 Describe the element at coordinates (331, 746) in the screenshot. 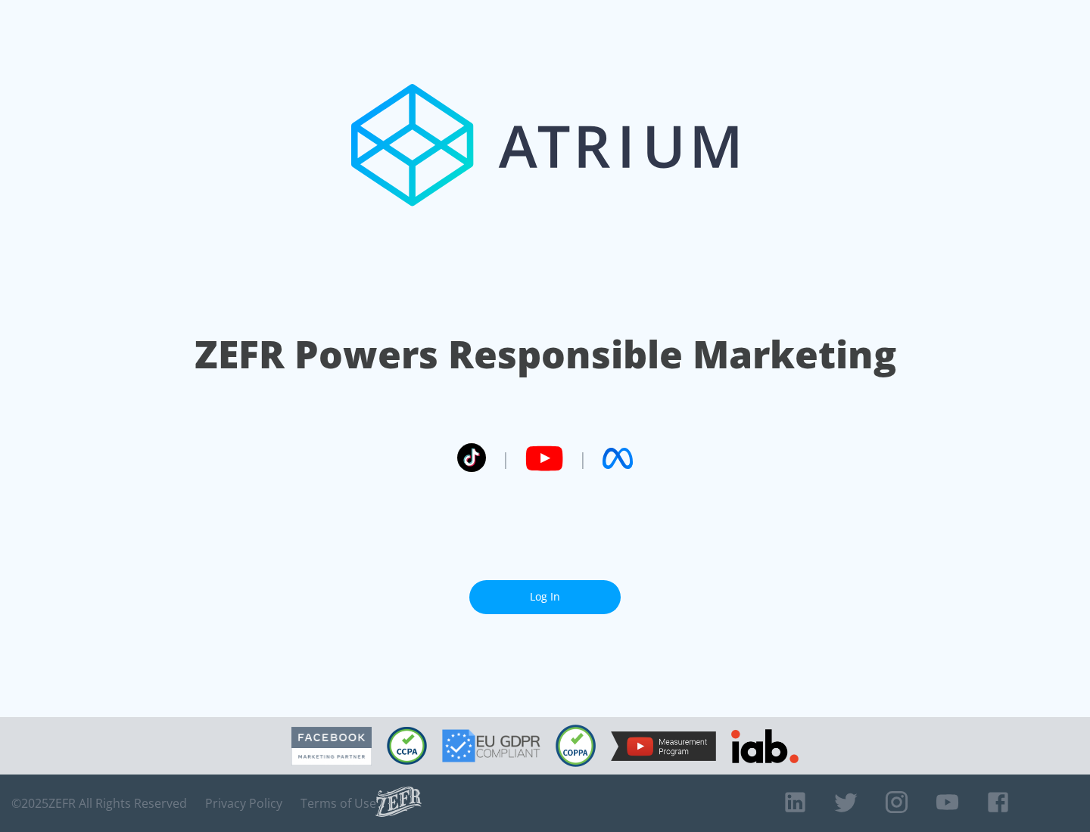

I see `img: Facebook Marketing Partner` at that location.